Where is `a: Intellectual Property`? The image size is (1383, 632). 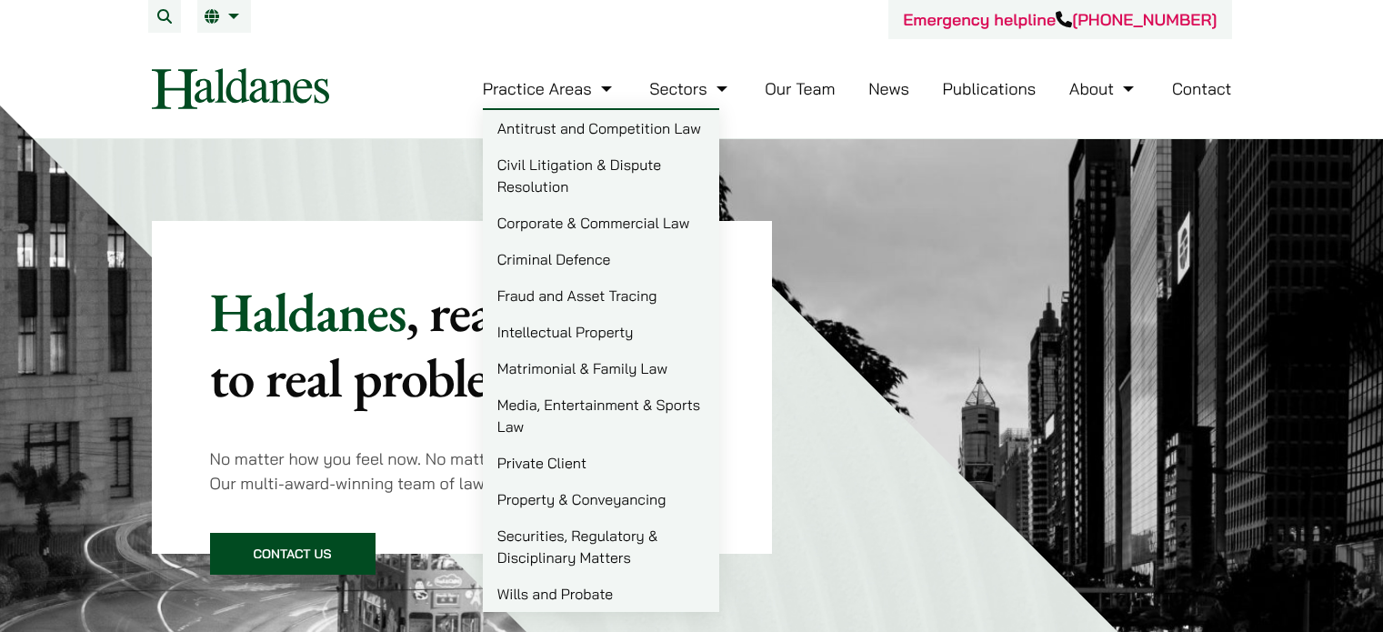
a: Intellectual Property is located at coordinates (601, 332).